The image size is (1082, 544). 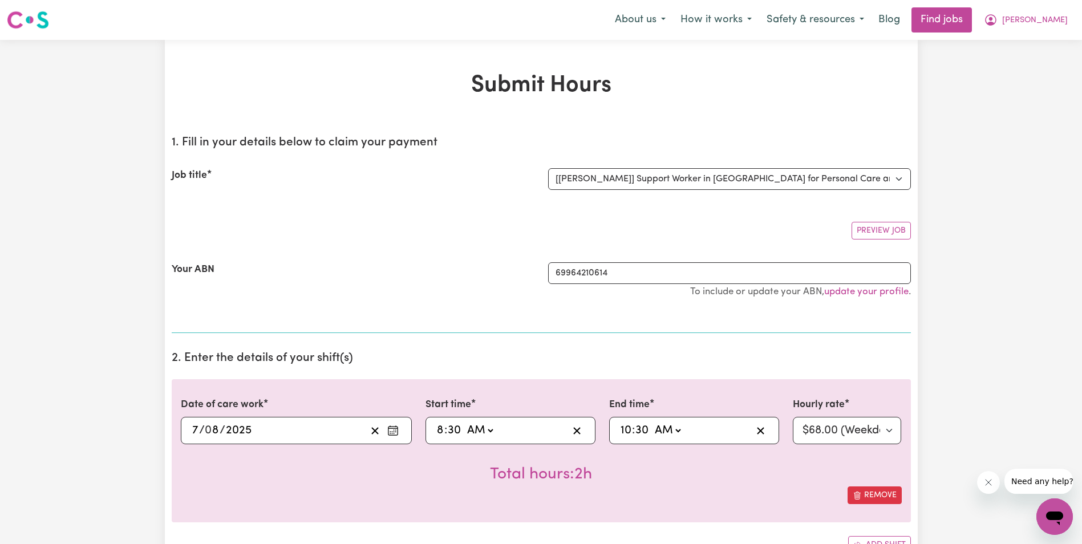 I want to click on button: Safety & resources, so click(x=815, y=20).